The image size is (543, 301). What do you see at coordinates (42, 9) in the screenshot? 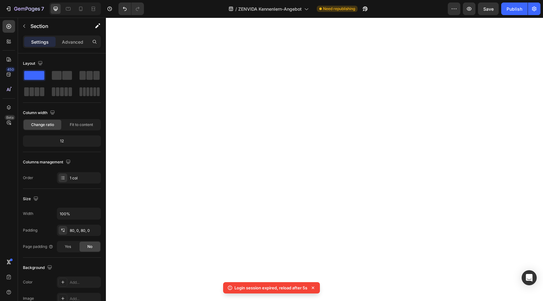
I see `p: 7` at bounding box center [42, 9].